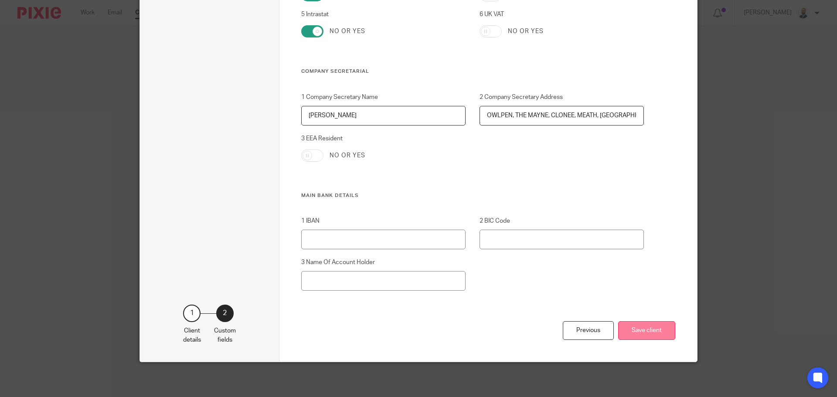  What do you see at coordinates (588, 331) in the screenshot?
I see `div: Previous` at bounding box center [588, 331].